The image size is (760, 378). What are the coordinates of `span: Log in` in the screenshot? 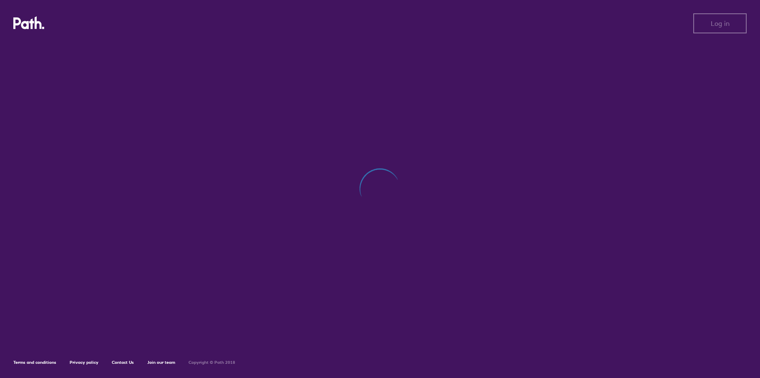 It's located at (720, 23).